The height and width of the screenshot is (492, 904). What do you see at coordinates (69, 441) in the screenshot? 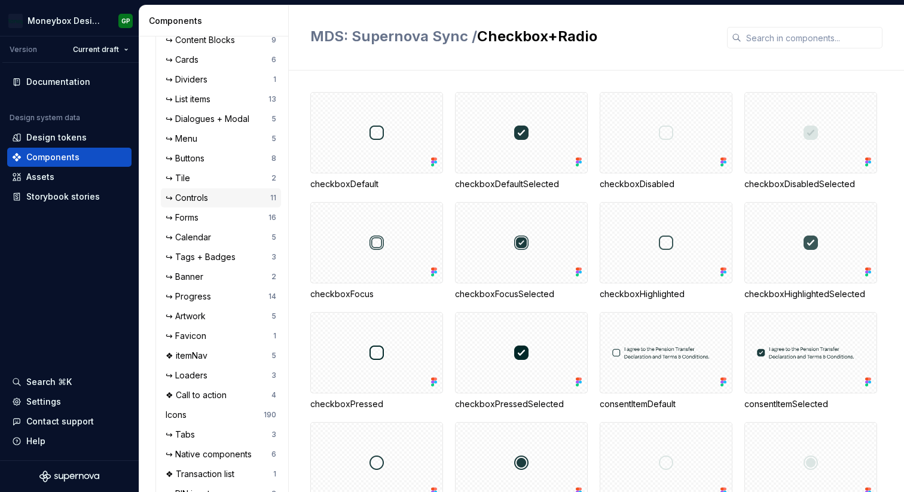
I see `button: Help` at bounding box center [69, 441].